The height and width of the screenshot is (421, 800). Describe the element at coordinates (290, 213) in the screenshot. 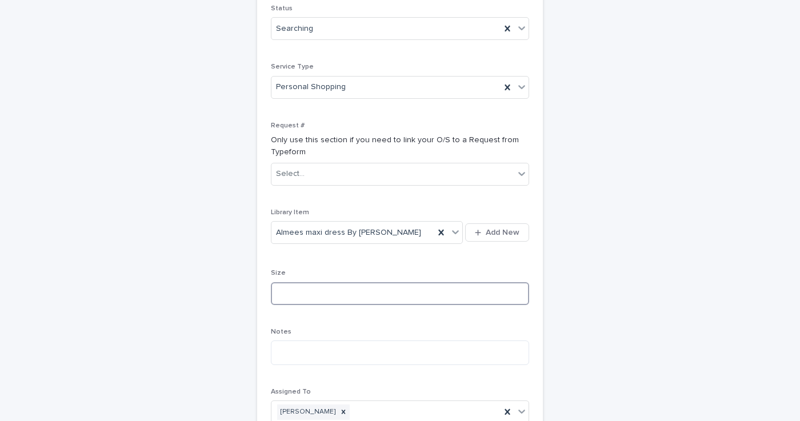

I see `span: Library Item` at that location.